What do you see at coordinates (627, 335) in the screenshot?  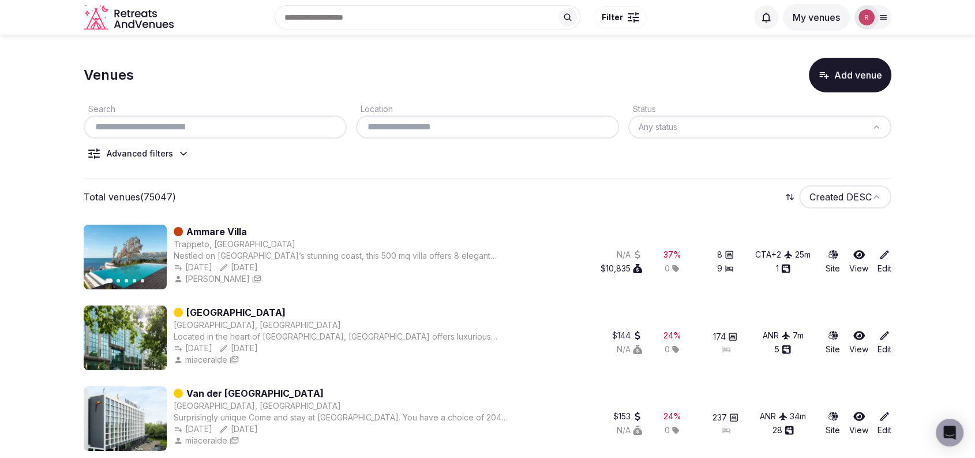 I see `button: $144` at bounding box center [627, 335].